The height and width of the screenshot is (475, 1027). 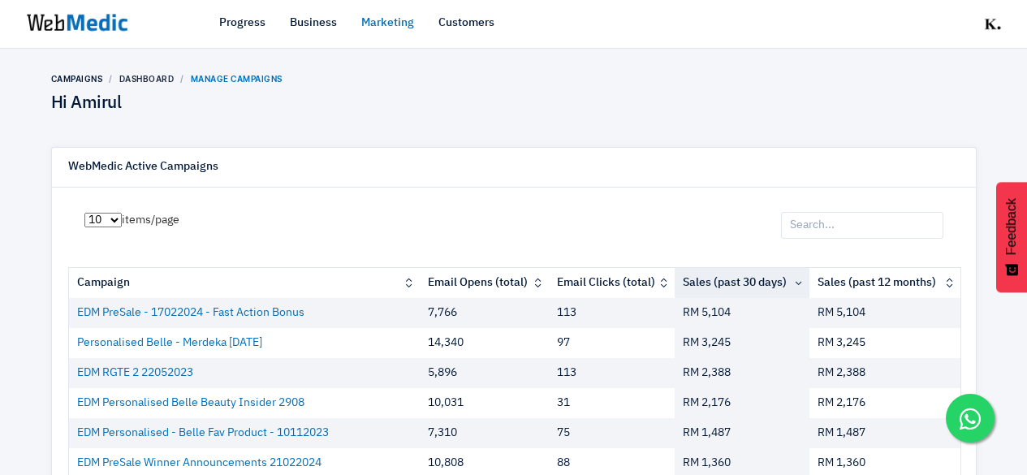 I want to click on span: Feedback, so click(x=1011, y=226).